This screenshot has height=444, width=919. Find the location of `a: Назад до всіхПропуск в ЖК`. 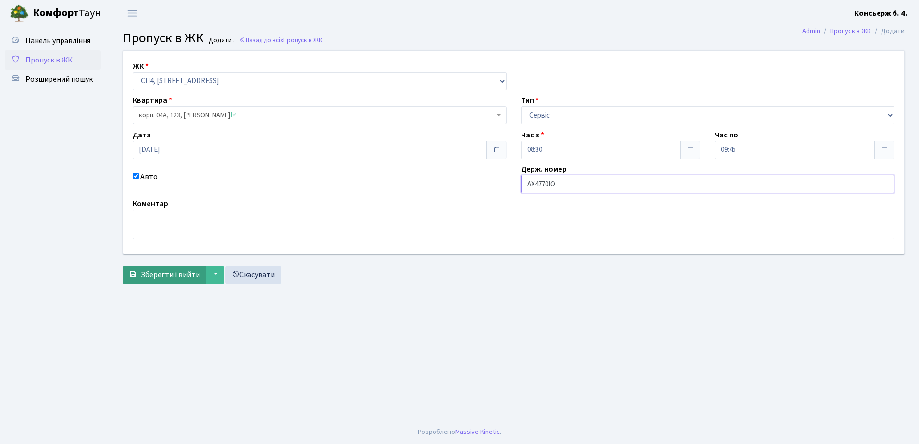

a: Назад до всіхПропуск в ЖК is located at coordinates (281, 40).